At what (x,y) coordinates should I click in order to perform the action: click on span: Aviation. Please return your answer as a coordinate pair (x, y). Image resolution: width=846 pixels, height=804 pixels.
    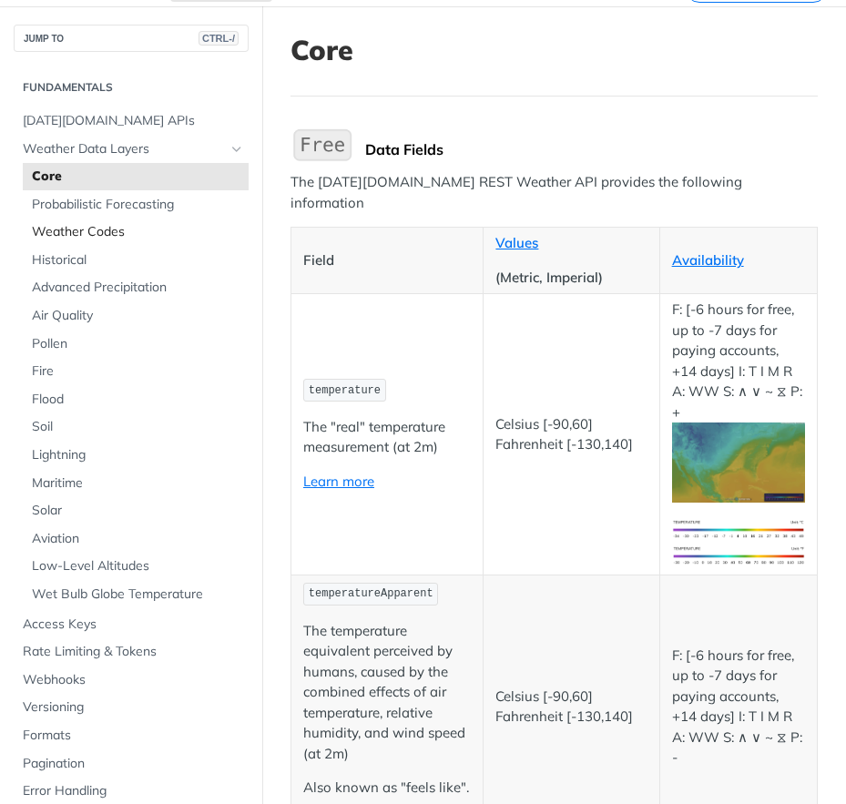
    Looking at the image, I should click on (138, 539).